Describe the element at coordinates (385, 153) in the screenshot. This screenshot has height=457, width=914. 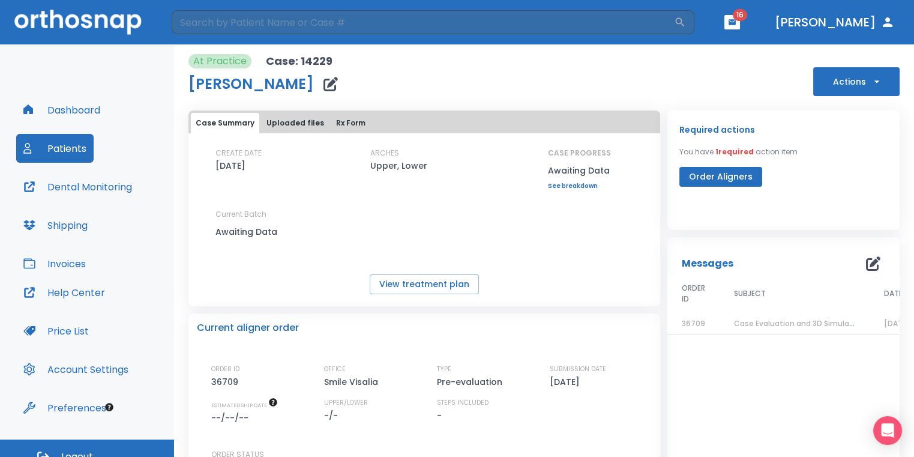
I see `p: ARCHES` at that location.